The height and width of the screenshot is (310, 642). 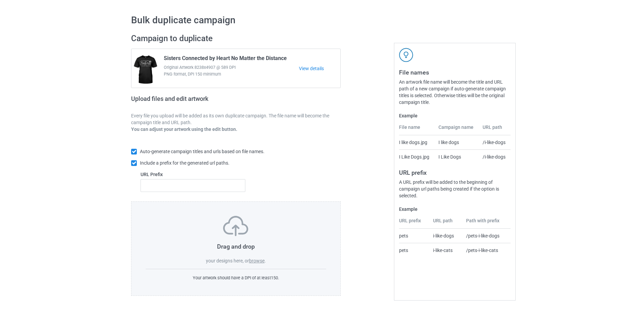 What do you see at coordinates (457, 156) in the screenshot?
I see `td: I Like Dogs` at bounding box center [457, 156].